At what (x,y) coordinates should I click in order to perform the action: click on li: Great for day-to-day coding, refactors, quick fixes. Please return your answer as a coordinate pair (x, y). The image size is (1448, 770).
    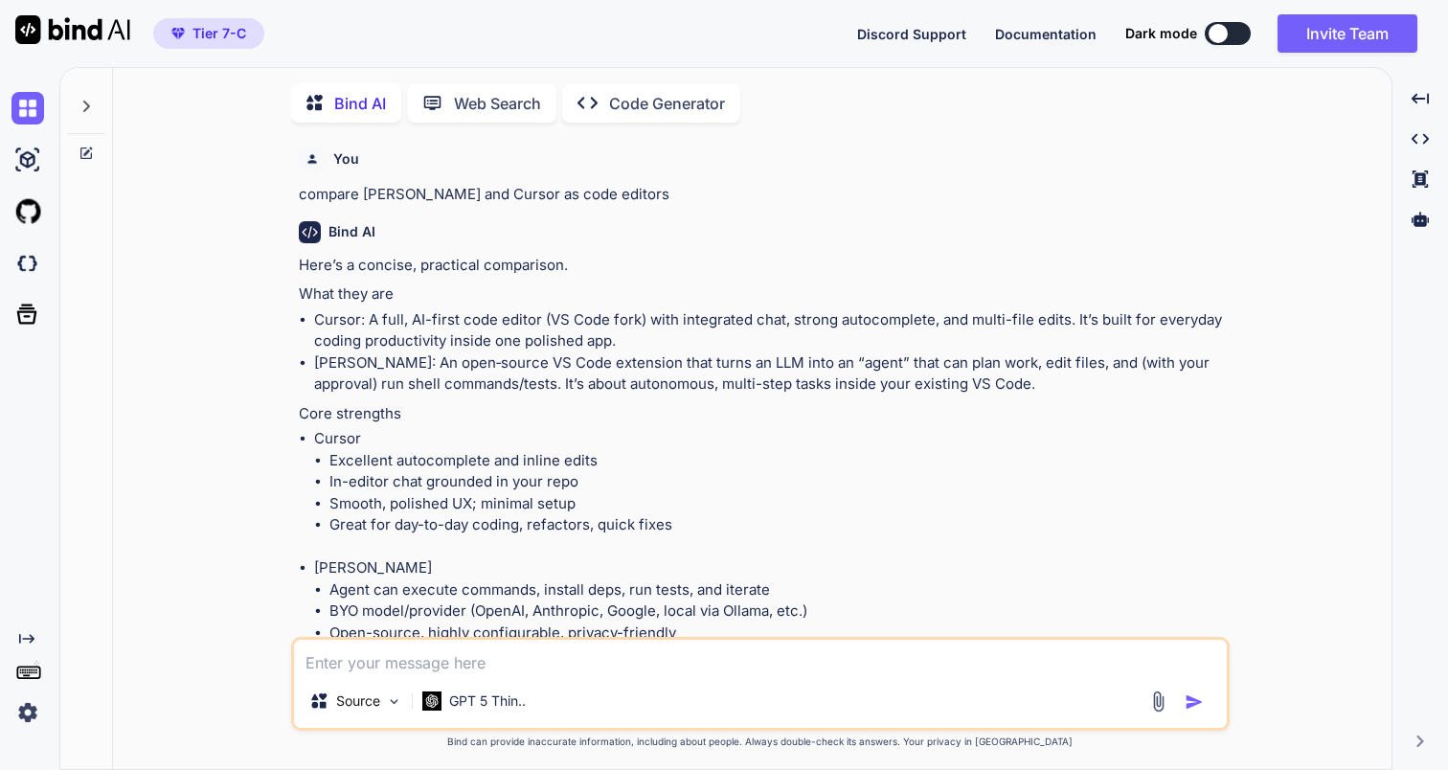
    Looking at the image, I should click on (778, 525).